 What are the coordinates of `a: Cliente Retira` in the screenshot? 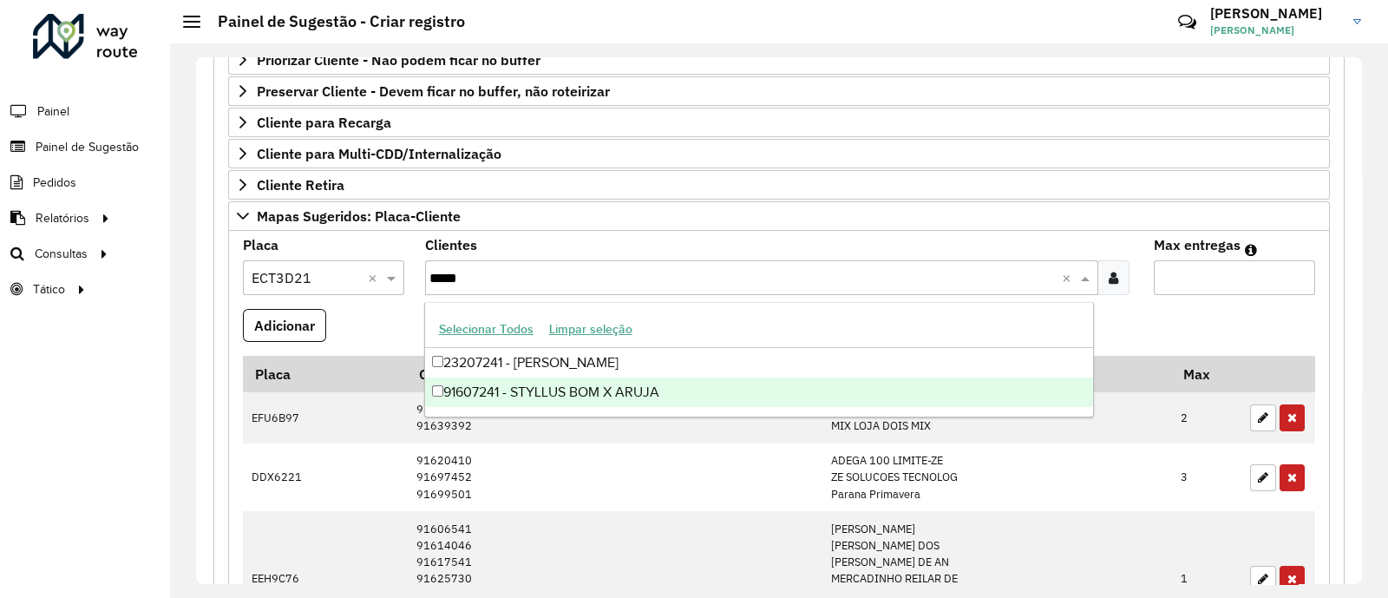 It's located at (779, 185).